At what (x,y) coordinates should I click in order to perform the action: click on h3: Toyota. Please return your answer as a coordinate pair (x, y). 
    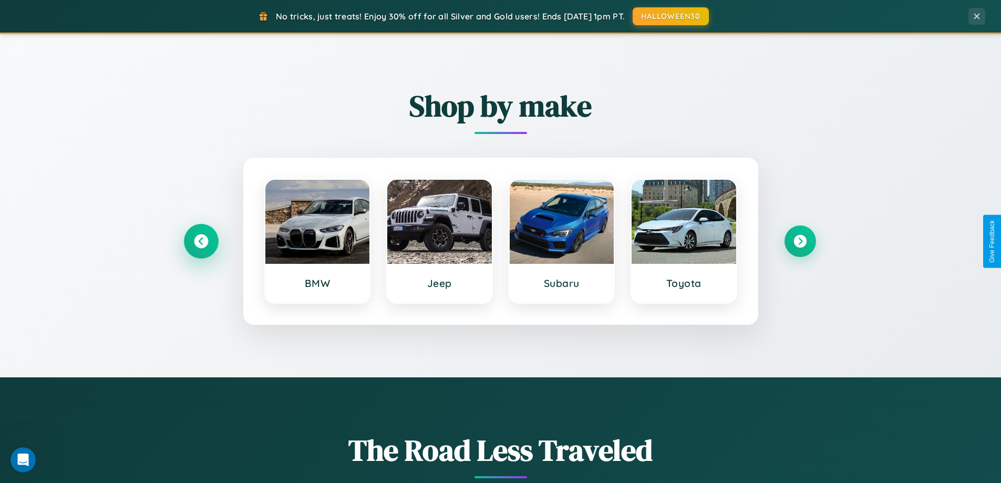
    Looking at the image, I should click on (684, 283).